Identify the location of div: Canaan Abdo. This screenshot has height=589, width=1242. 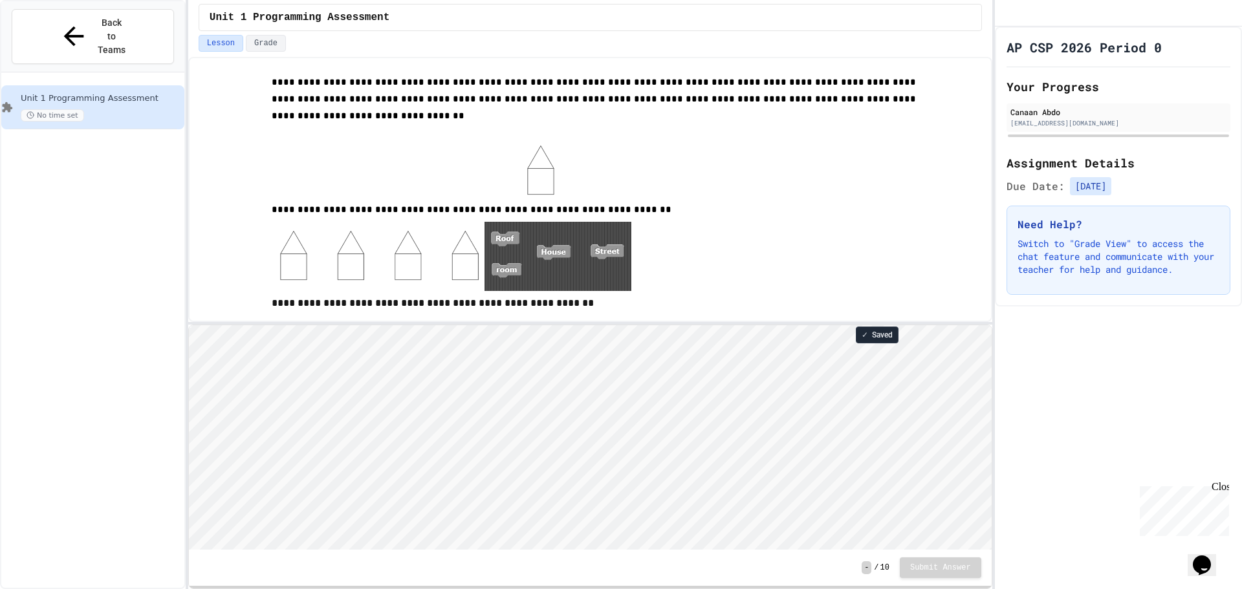
(1118, 112).